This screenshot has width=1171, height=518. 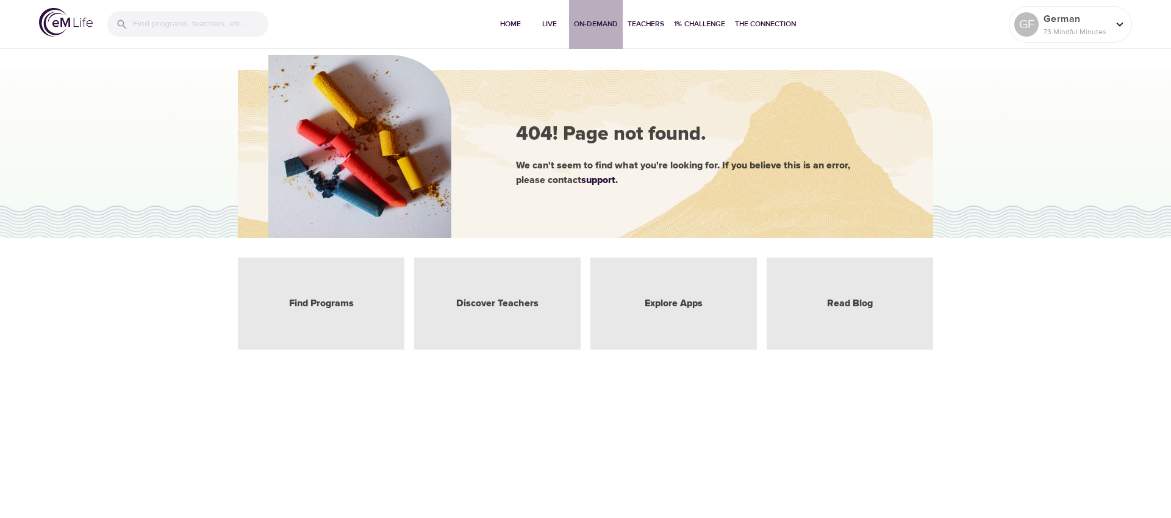 What do you see at coordinates (550, 24) in the screenshot?
I see `span: Live` at bounding box center [550, 24].